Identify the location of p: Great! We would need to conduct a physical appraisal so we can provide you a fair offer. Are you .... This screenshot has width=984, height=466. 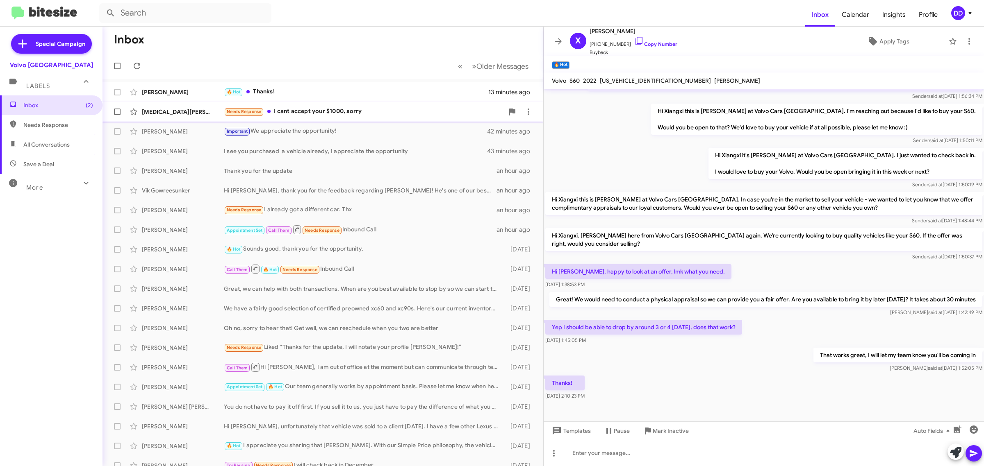
(766, 300).